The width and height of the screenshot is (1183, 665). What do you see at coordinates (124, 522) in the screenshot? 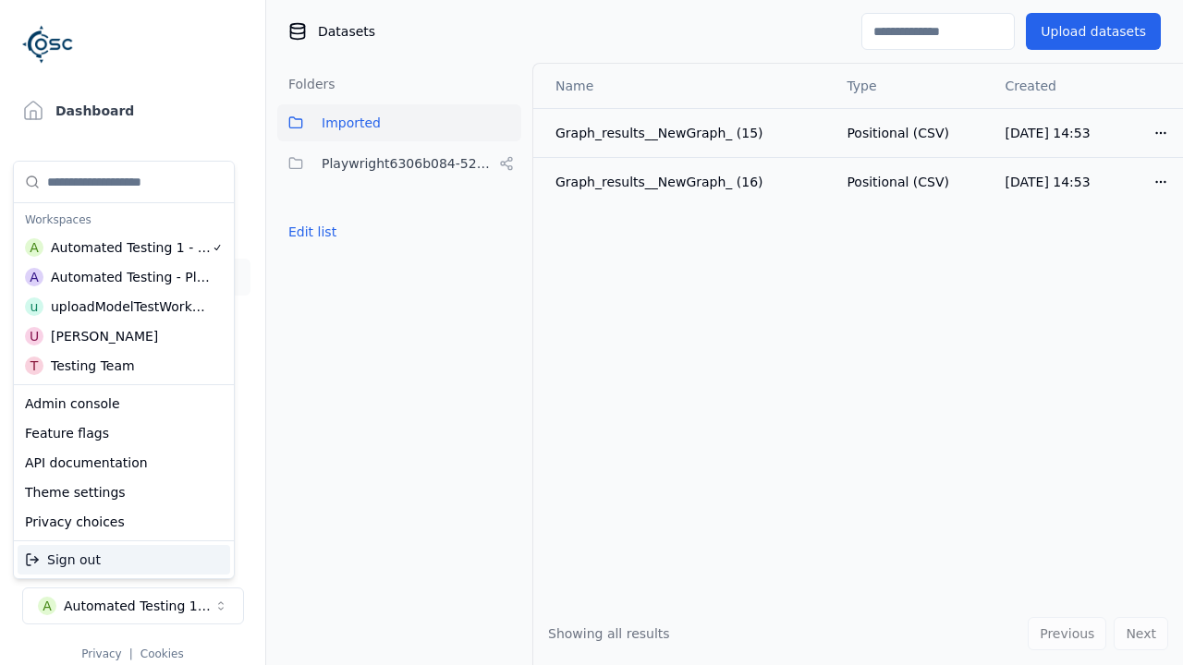
I see `div: Privacy choices` at bounding box center [124, 522].